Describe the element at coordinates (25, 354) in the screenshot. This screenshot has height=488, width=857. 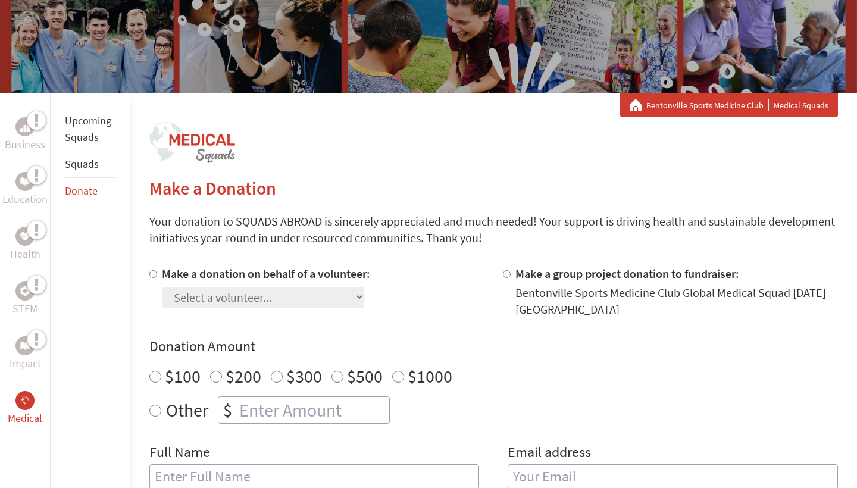
I see `a: ImpactImpact` at that location.